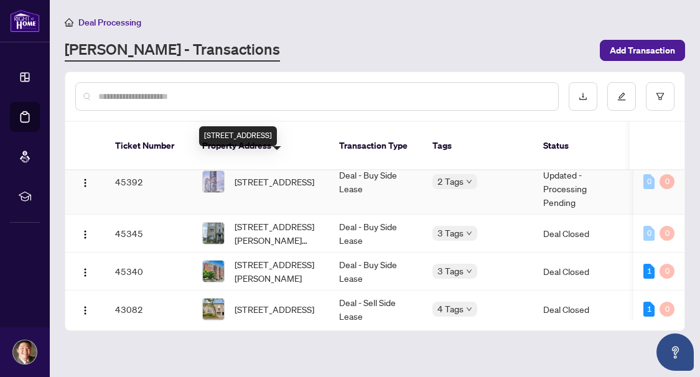  What do you see at coordinates (376, 309) in the screenshot?
I see `td: Deal - Sell Side Lease` at bounding box center [376, 309].